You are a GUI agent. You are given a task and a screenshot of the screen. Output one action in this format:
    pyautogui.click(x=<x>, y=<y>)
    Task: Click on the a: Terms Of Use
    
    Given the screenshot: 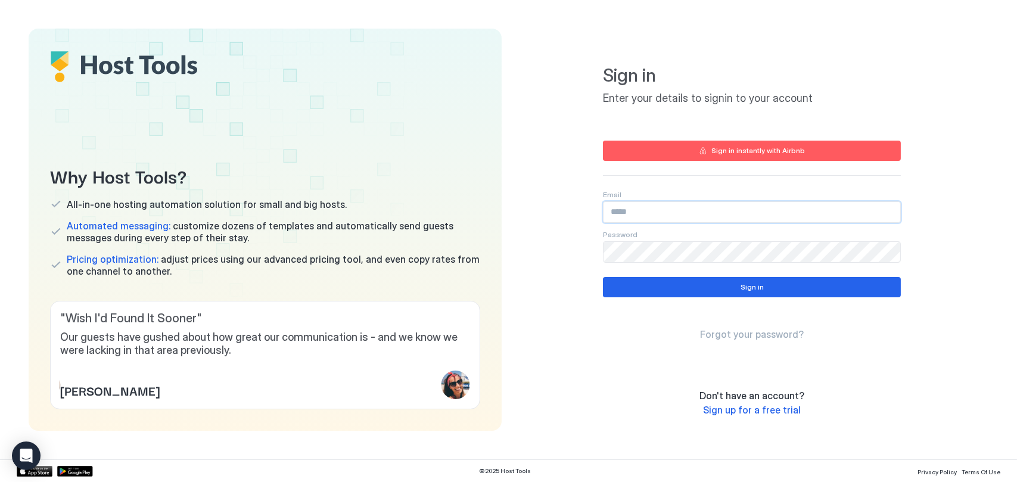 What is the action you would take?
    pyautogui.click(x=981, y=471)
    